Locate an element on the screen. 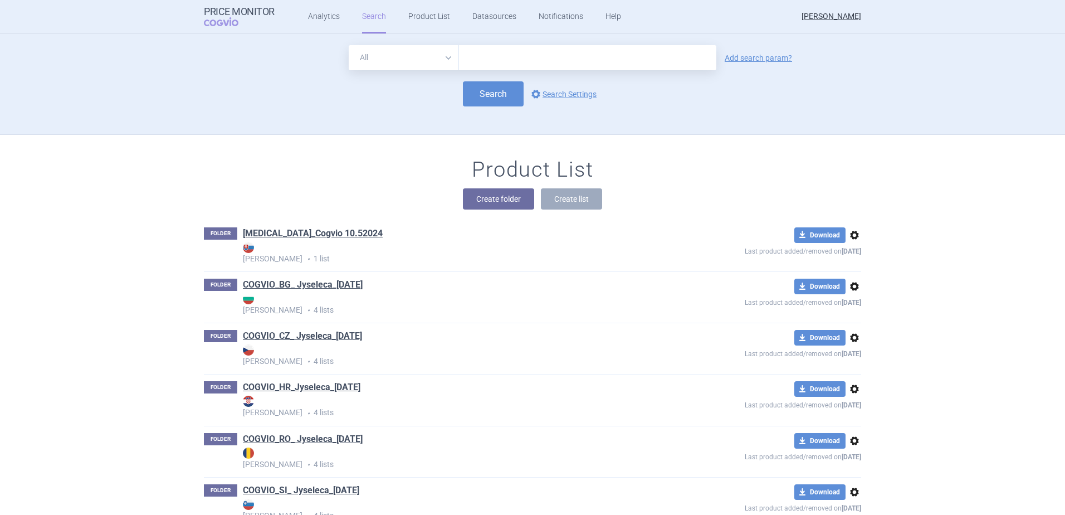  button: Search is located at coordinates (493, 94).